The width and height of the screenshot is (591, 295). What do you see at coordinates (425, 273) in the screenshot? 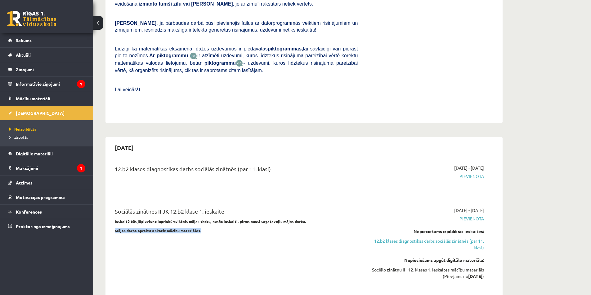
I see `div: Sociālo zinātņu II - 12. klases 1. ieskaites mācību materiāls (Pieejams no )` at bounding box center [425, 273].